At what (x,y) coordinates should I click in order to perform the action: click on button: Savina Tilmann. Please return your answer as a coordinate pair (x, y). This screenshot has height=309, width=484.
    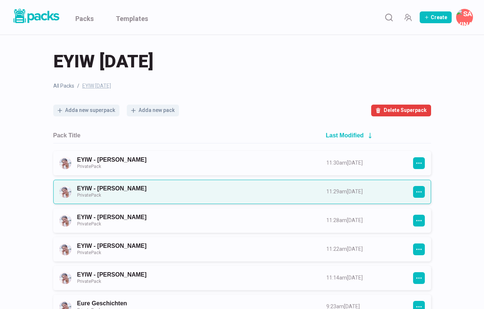
    Looking at the image, I should click on (465, 17).